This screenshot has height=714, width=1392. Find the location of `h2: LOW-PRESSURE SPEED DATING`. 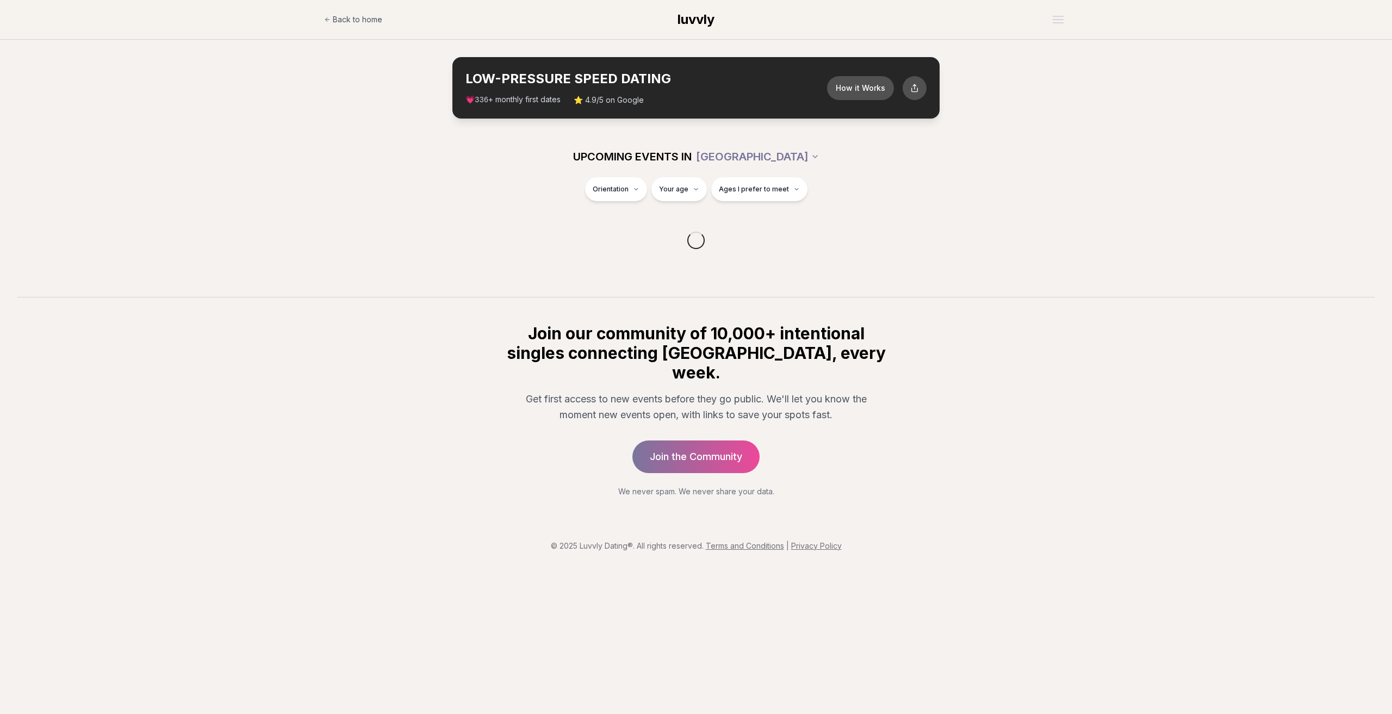

h2: LOW-PRESSURE SPEED DATING is located at coordinates (646, 79).